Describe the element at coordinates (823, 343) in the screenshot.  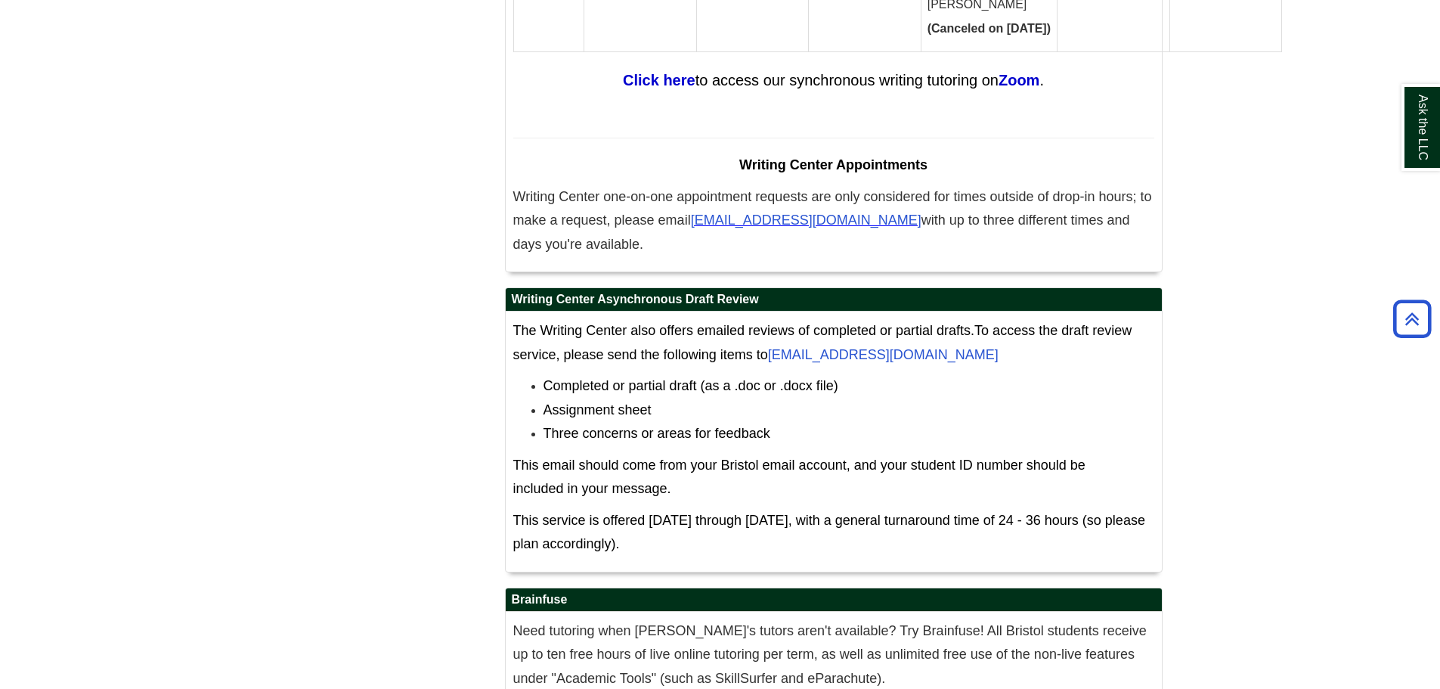
I see `span: To access the draft review service, please send the following items to` at that location.